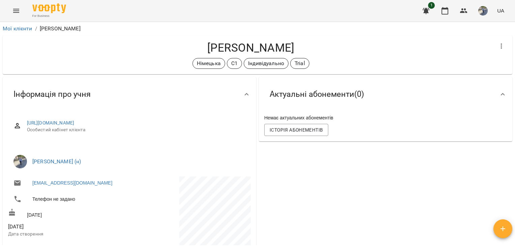 The height and width of the screenshot is (249, 515). What do you see at coordinates (432, 5) in the screenshot?
I see `span: 1` at bounding box center [432, 5].